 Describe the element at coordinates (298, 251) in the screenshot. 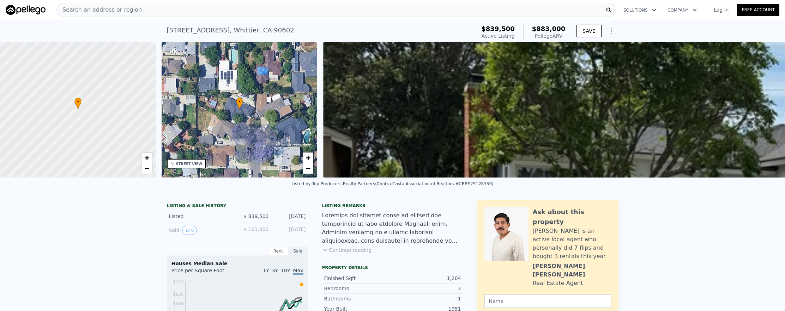

I see `div: Sale` at that location.